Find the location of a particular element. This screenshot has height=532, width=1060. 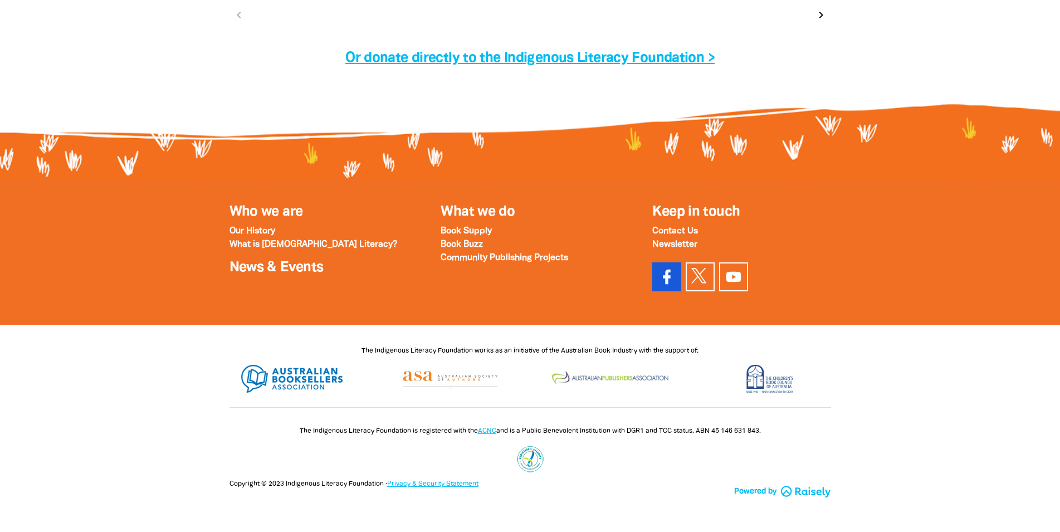

a: News & Events is located at coordinates (276, 267).